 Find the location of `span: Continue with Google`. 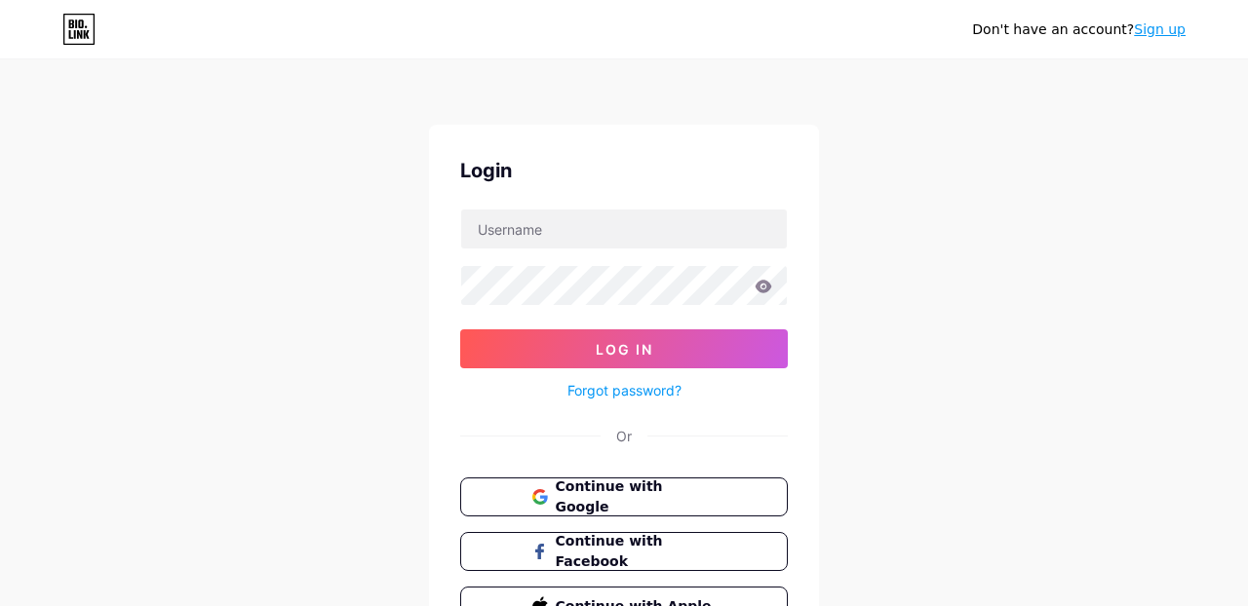

span: Continue with Google is located at coordinates (636, 497).